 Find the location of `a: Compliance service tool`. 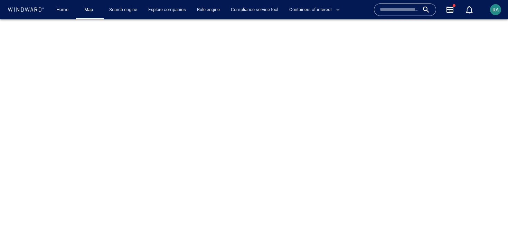

a: Compliance service tool is located at coordinates (254, 10).